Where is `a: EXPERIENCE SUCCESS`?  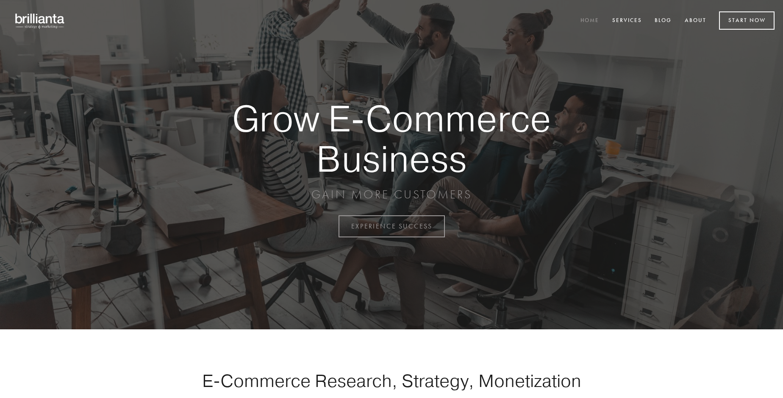
a: EXPERIENCE SUCCESS is located at coordinates (391, 226).